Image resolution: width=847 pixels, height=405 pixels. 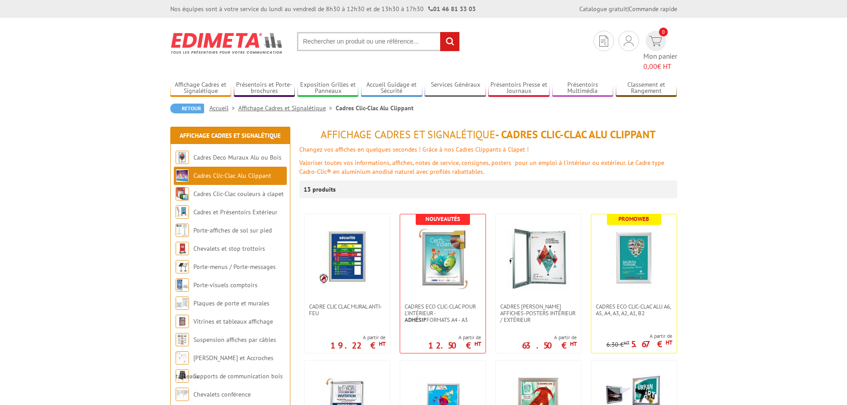 I want to click on span: Cadre CLIC CLAC Mural ANTI-FEU, so click(x=347, y=310).